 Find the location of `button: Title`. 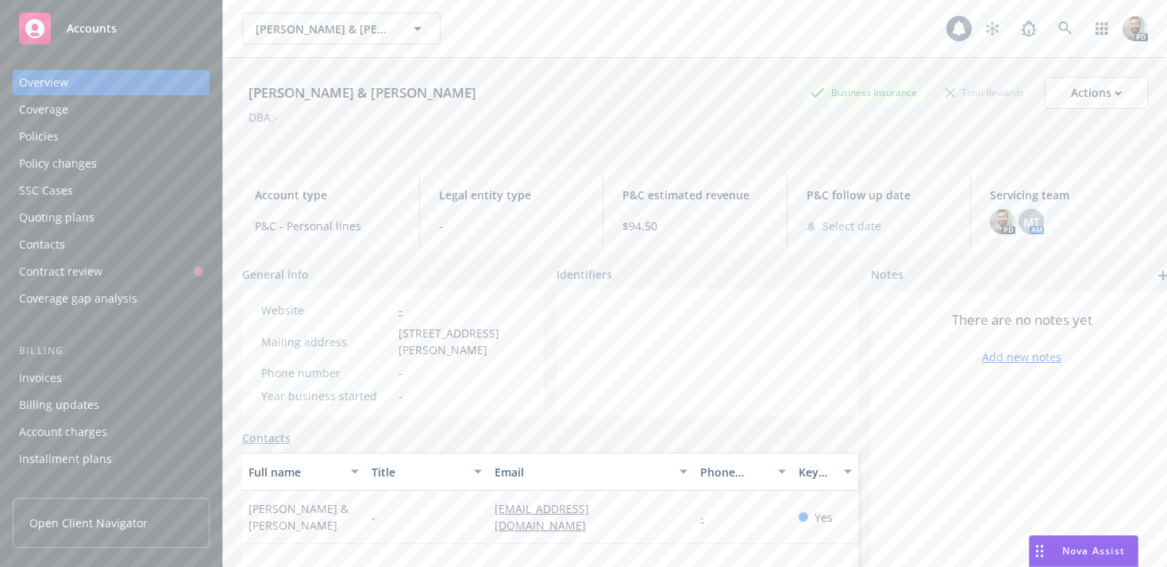

button: Title is located at coordinates (426, 472).